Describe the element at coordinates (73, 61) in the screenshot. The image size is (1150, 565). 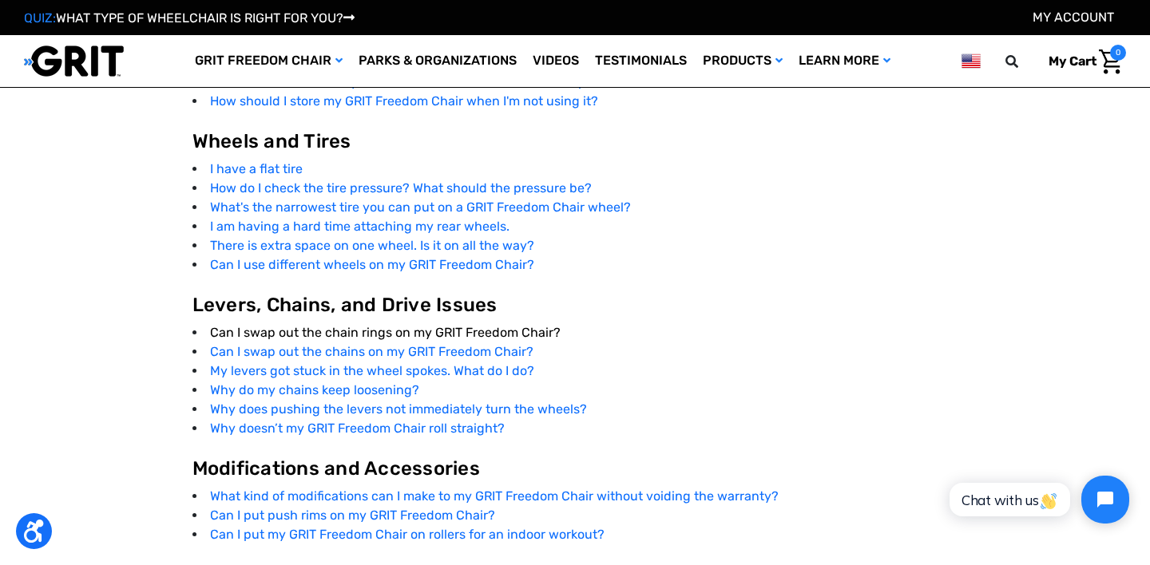
I see `img: GRIT All-Terrain Wheelchair and Mobility Equipment` at that location.